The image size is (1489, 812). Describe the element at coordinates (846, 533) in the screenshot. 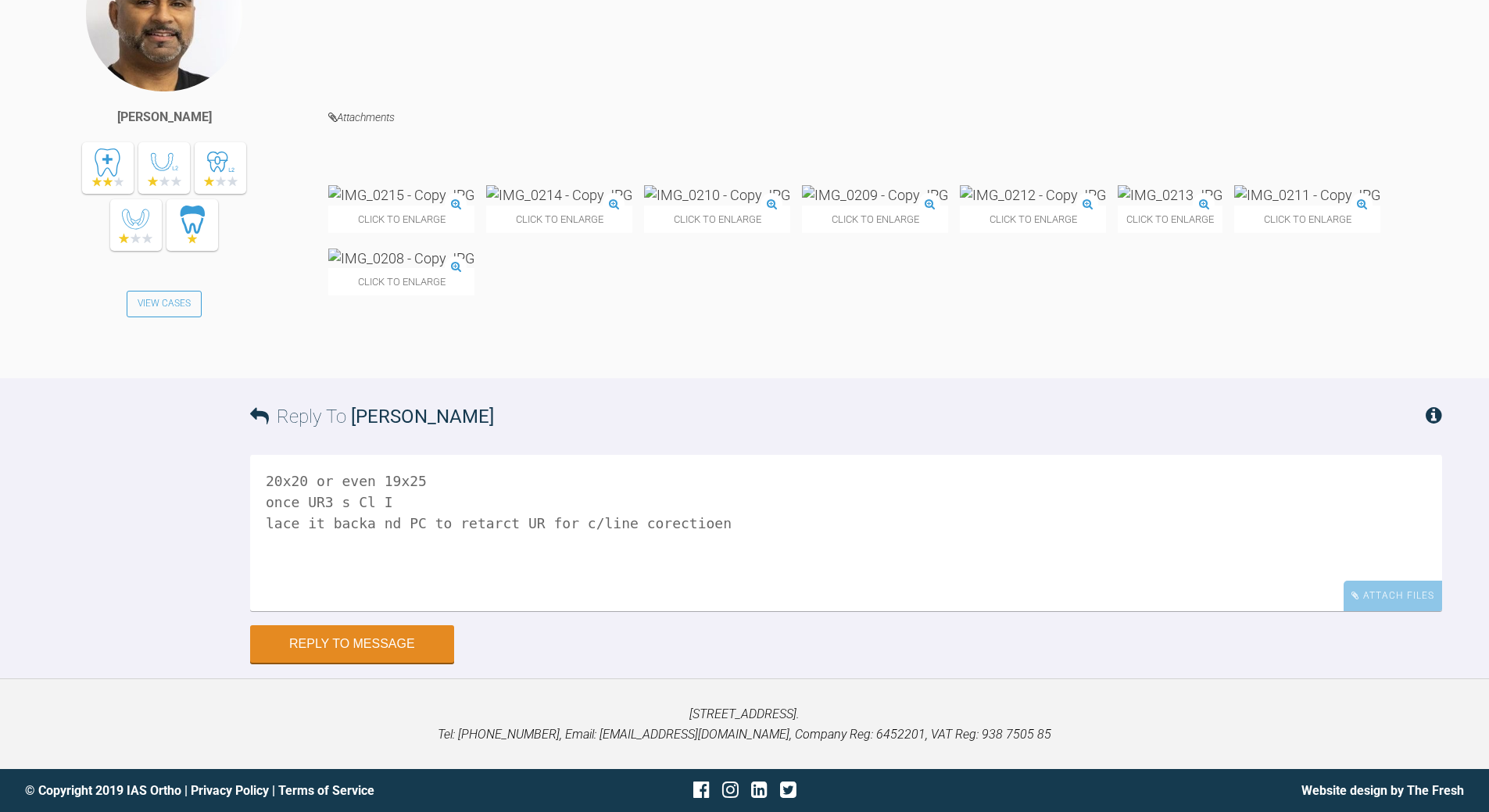

I see `textarea: 20x20 or even 19x25 once UR3 s Cl I lace it backa nd PC to retarct UR for c/line corectioen` at that location.